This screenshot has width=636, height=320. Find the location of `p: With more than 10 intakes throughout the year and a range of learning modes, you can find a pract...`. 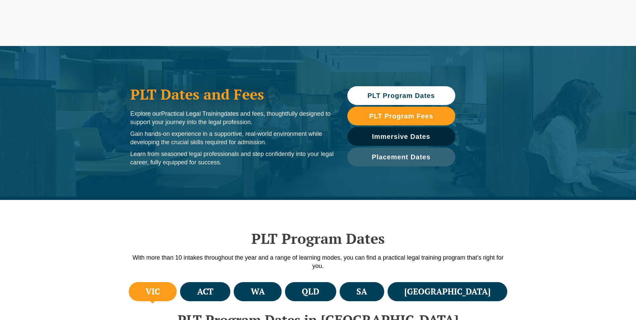

p: With more than 10 intakes throughout the year and a range of learning modes, you can find a pract... is located at coordinates (318, 262).